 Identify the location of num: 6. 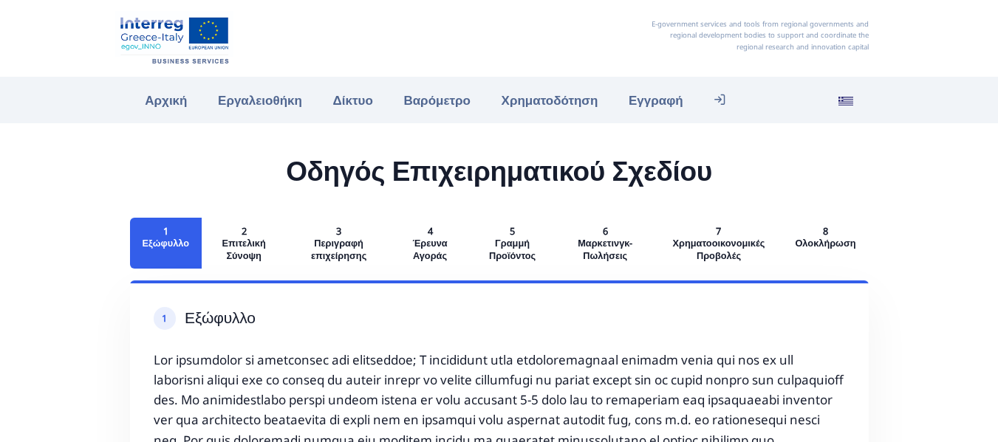
(605, 231).